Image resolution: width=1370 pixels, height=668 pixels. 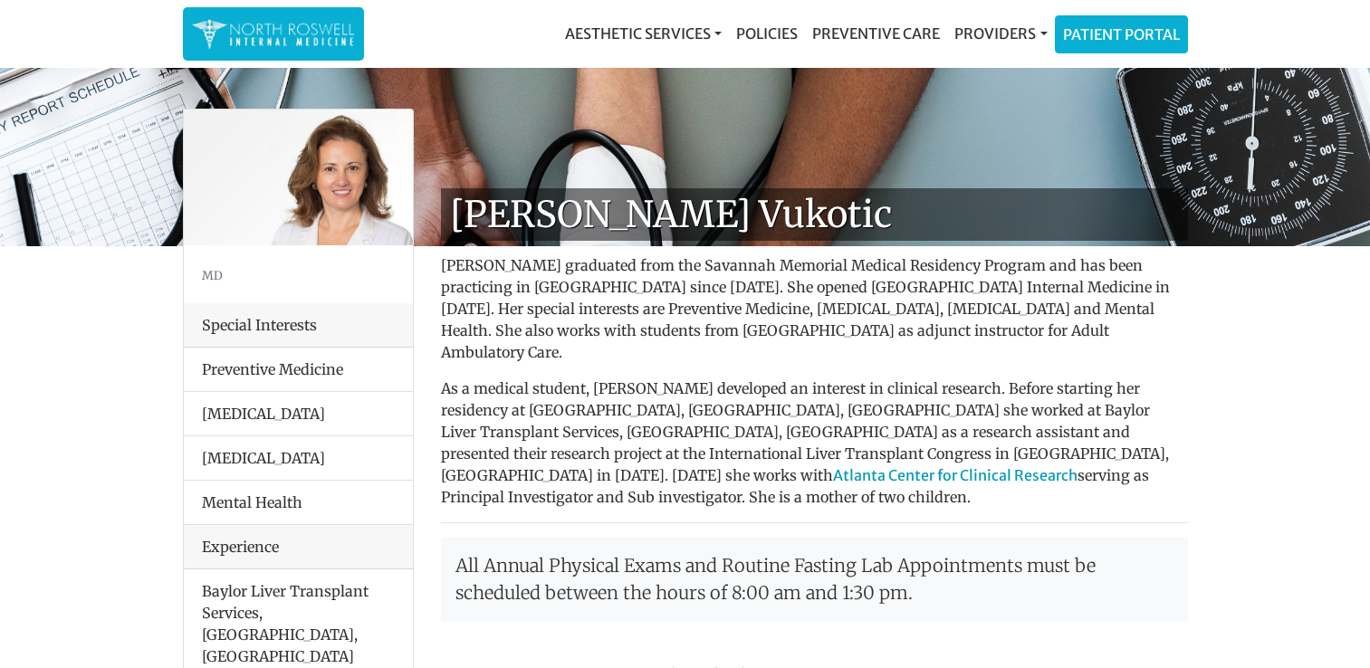 What do you see at coordinates (298, 325) in the screenshot?
I see `div: Special Interests` at bounding box center [298, 325].